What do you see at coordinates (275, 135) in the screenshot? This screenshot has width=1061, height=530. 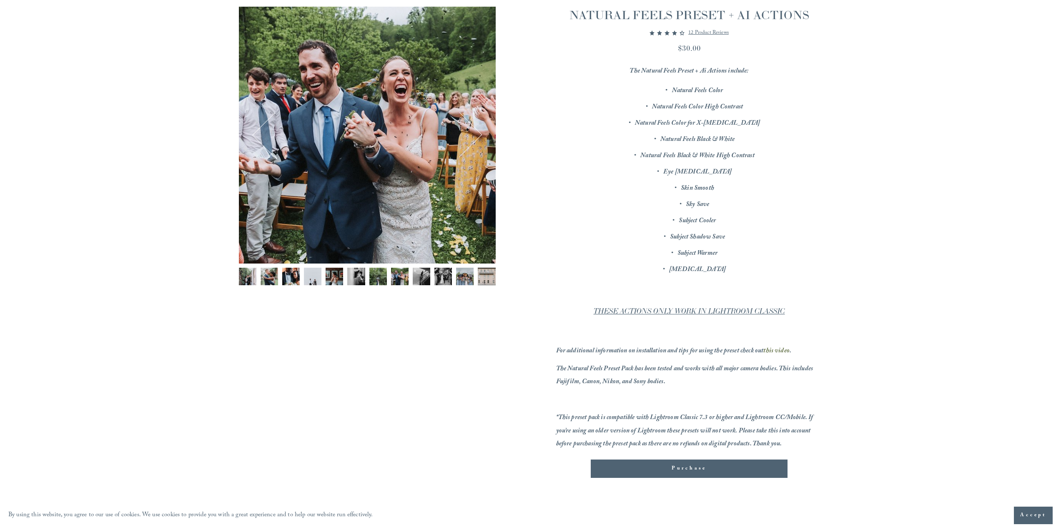 I see `button: Previous` at bounding box center [275, 135].